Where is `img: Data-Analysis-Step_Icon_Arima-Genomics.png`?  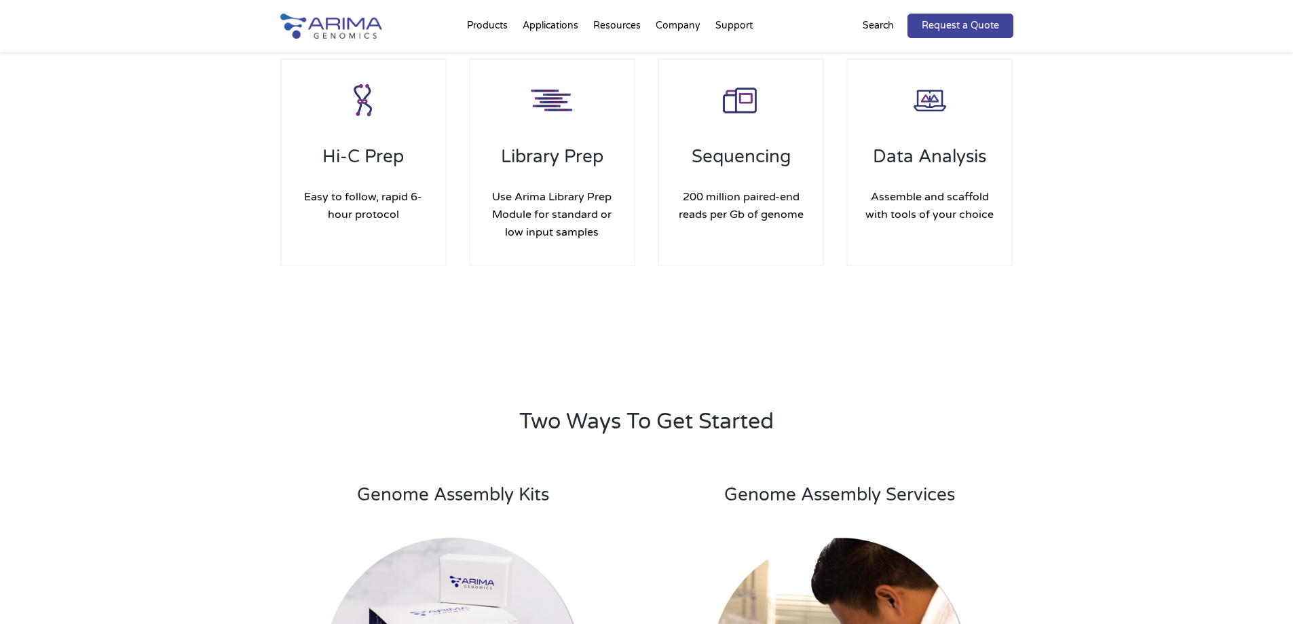
img: Data-Analysis-Step_Icon_Arima-Genomics.png is located at coordinates (930, 100).